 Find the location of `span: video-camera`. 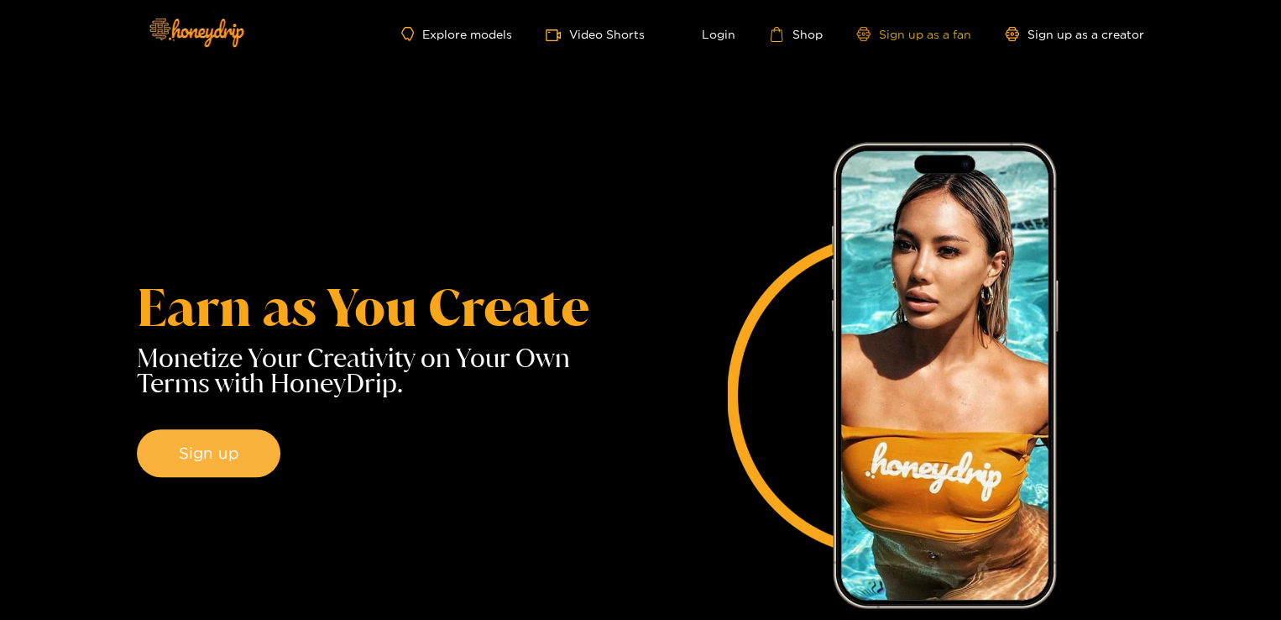

span: video-camera is located at coordinates (558, 35).